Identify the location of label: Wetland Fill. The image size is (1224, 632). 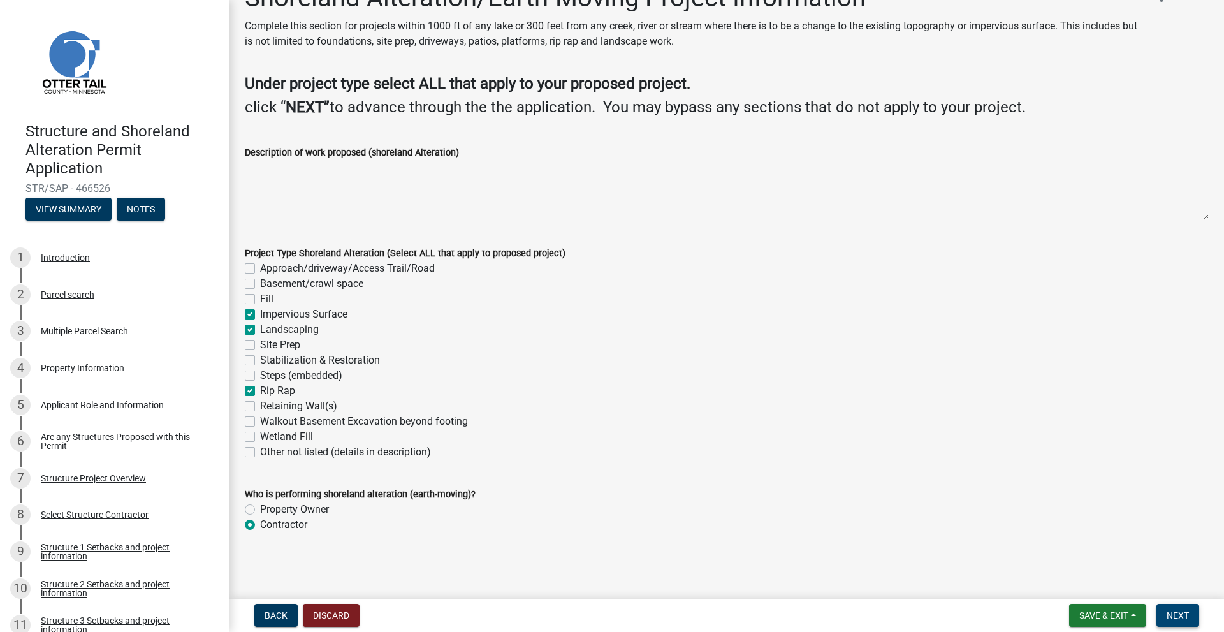
(286, 437).